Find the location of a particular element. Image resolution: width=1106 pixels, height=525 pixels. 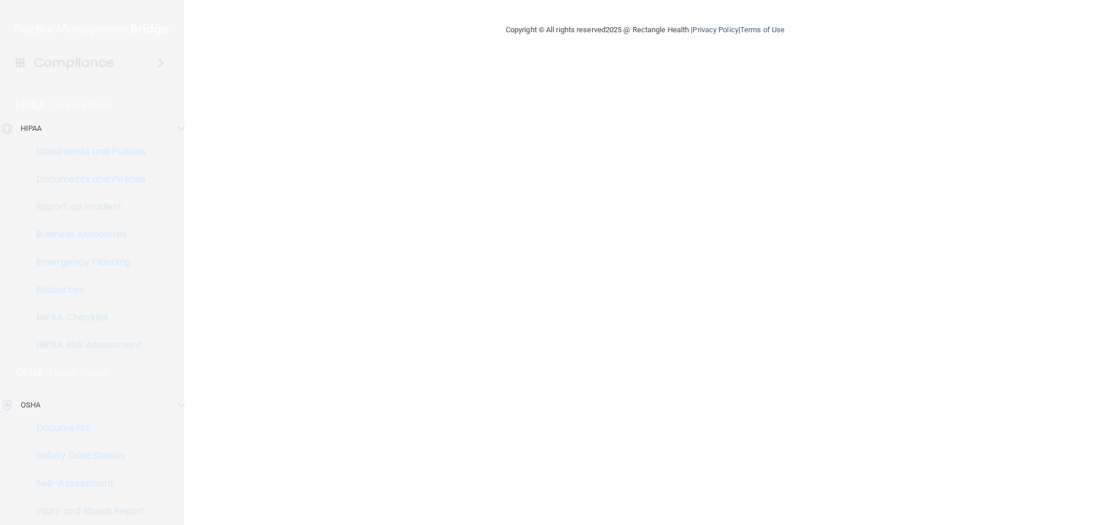

p: Report an Incident is located at coordinates (86, 207).